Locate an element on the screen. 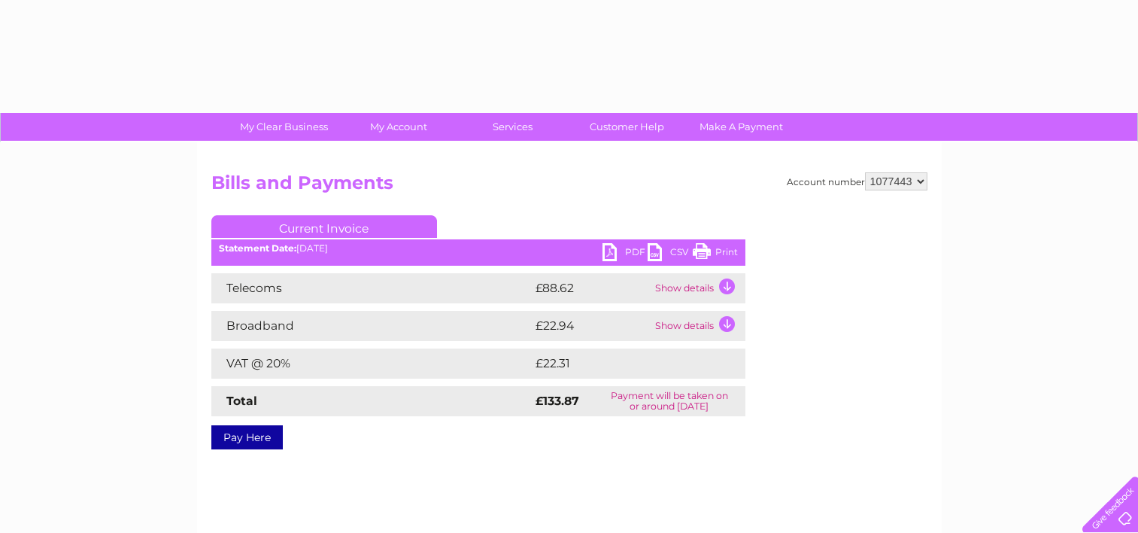 The image size is (1138, 533). td: Telecoms is located at coordinates (372, 288).